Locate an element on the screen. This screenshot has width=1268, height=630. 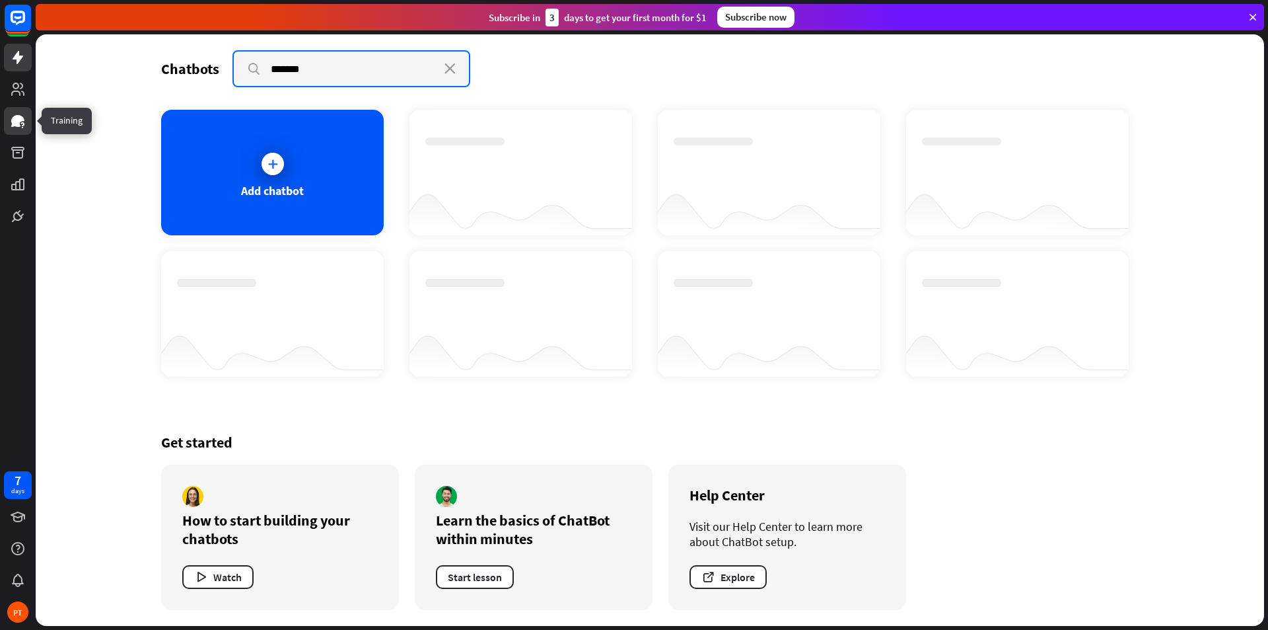
a: 7 days is located at coordinates (18, 485).